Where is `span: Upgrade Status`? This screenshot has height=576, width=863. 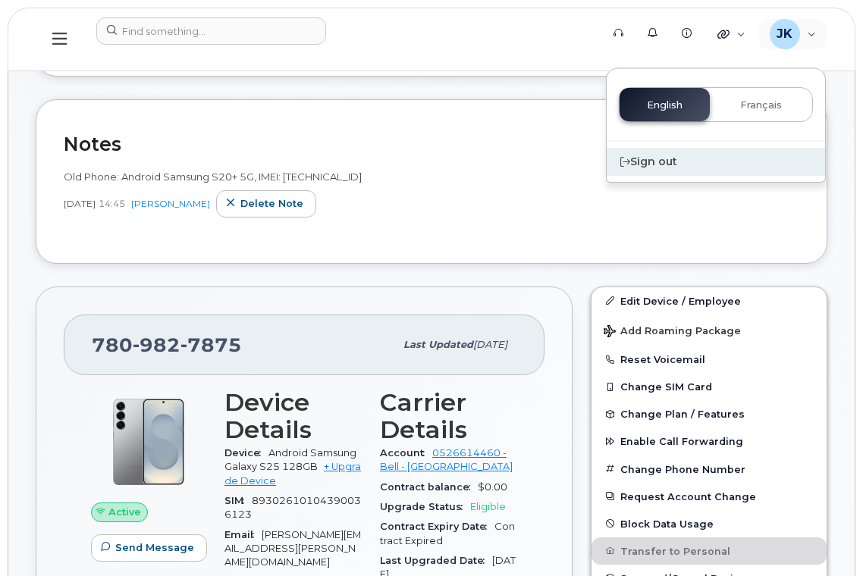
span: Upgrade Status is located at coordinates (424, 506).